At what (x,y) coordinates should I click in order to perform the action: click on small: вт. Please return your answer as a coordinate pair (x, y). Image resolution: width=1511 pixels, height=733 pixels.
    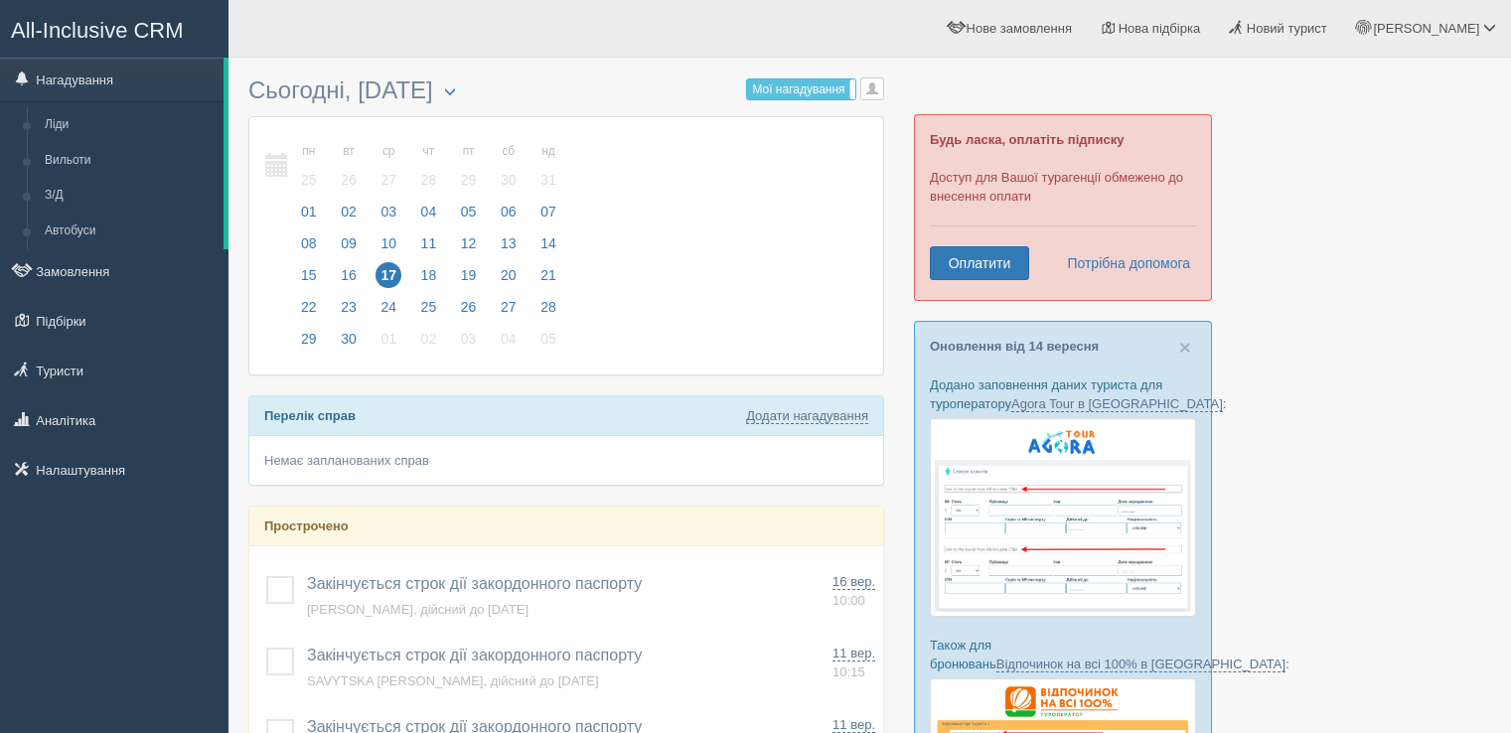
    Looking at the image, I should click on (349, 151).